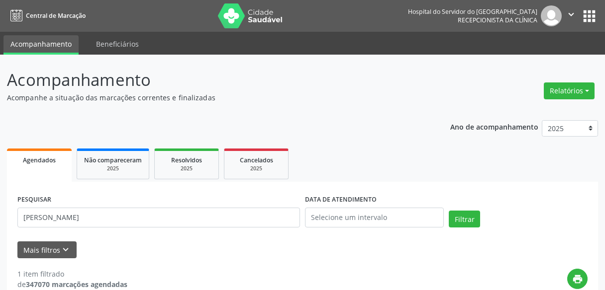 This screenshot has height=290, width=605. Describe the element at coordinates (113, 160) in the screenshot. I see `span: Não compareceram` at that location.